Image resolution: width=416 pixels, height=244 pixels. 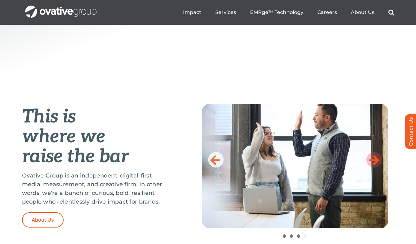 What do you see at coordinates (75, 156) in the screenshot?
I see `em: raise the bar` at bounding box center [75, 156].